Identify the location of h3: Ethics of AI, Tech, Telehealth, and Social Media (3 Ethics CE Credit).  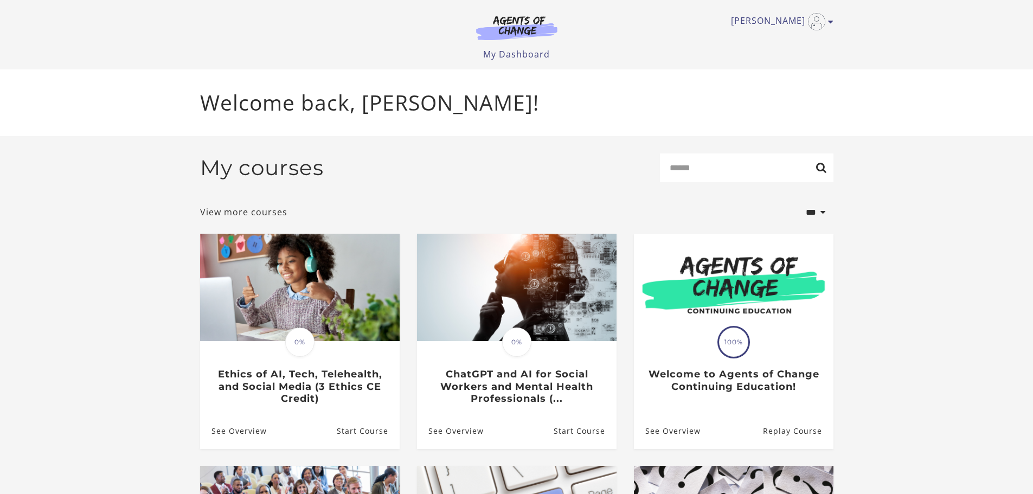
(299, 387).